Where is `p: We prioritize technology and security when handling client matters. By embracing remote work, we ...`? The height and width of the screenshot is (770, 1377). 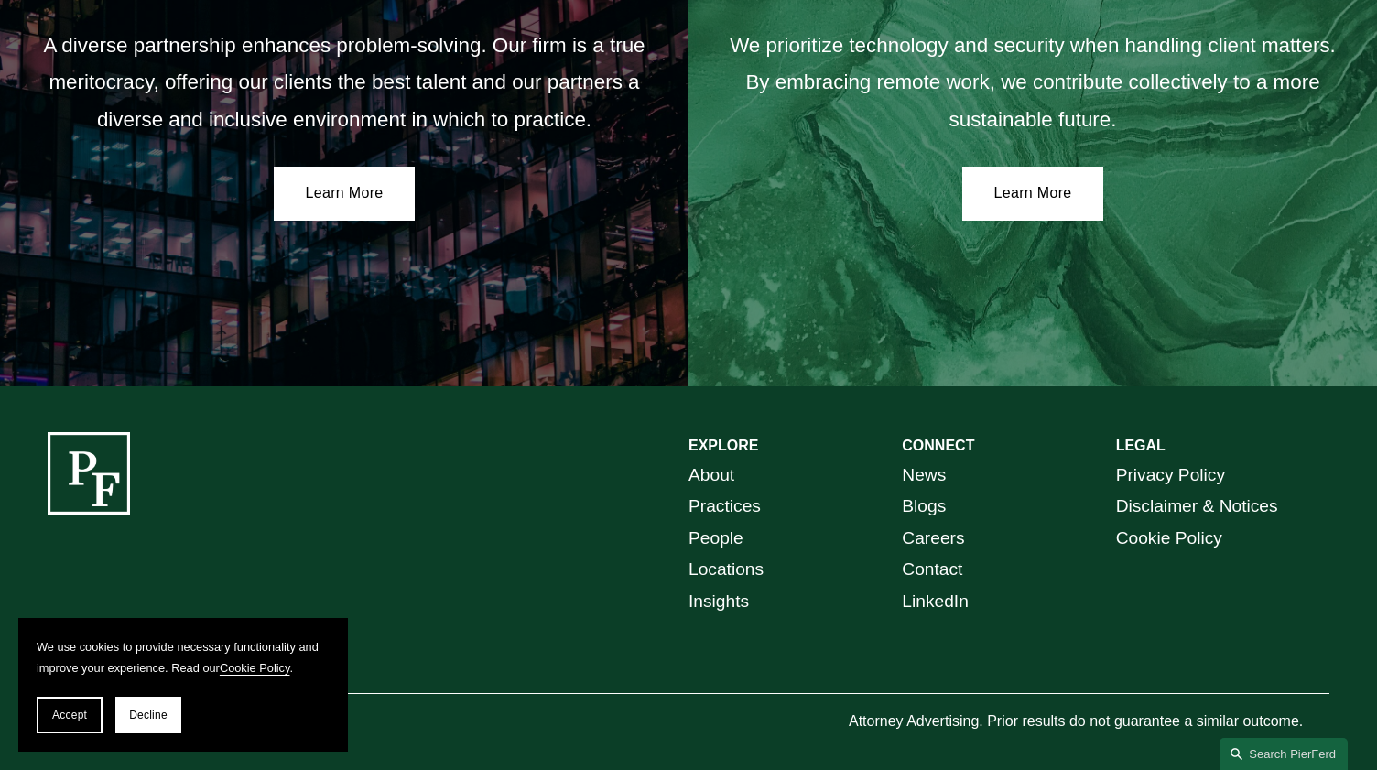 p: We prioritize technology and security when handling client matters. By embracing remote work, we ... is located at coordinates (1033, 82).